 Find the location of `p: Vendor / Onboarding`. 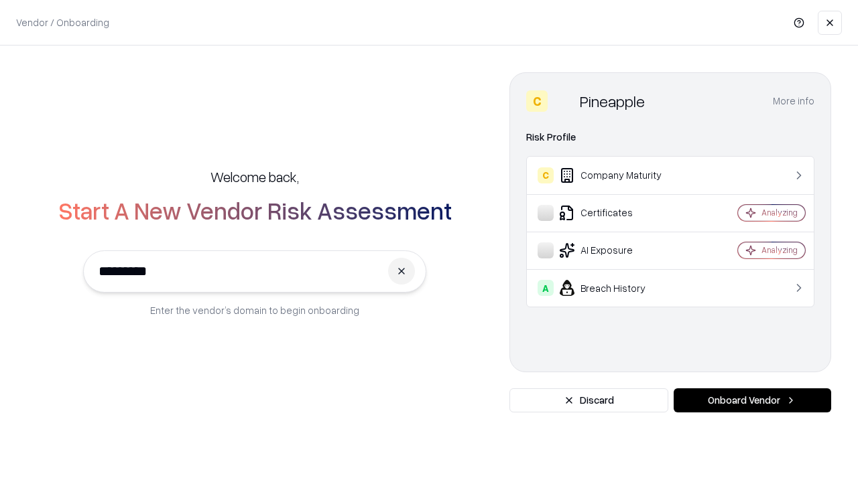

p: Vendor / Onboarding is located at coordinates (62, 22).